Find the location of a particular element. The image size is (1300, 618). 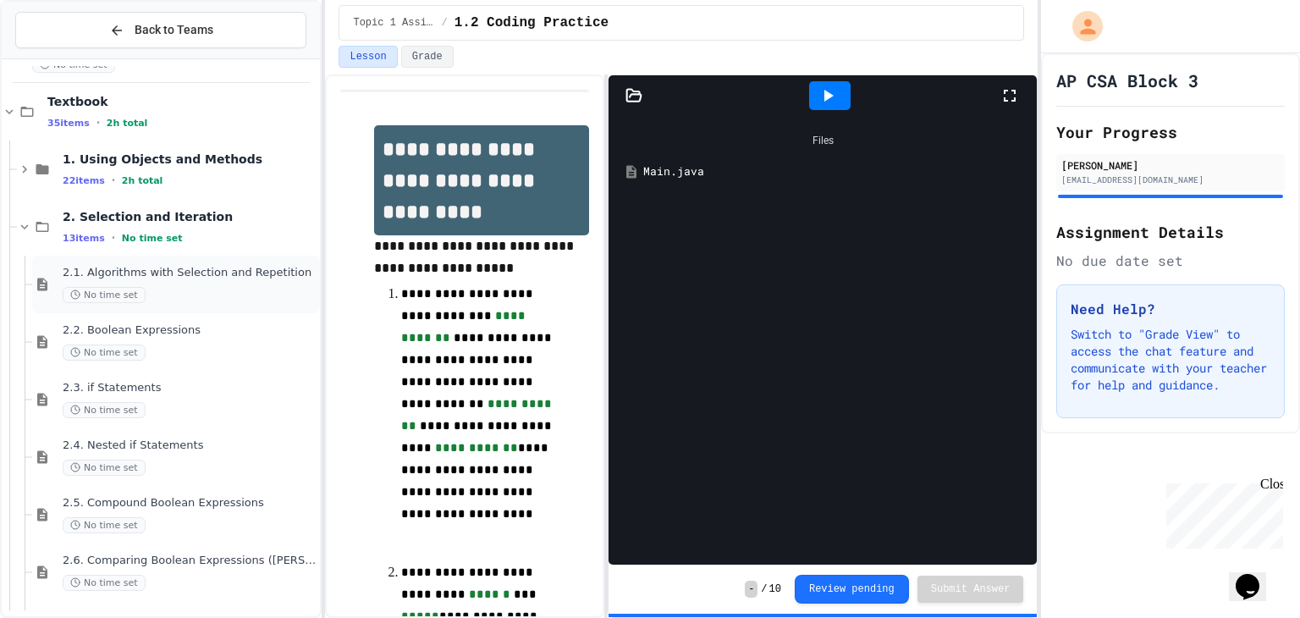

h3: Need Help? is located at coordinates (1171, 309).